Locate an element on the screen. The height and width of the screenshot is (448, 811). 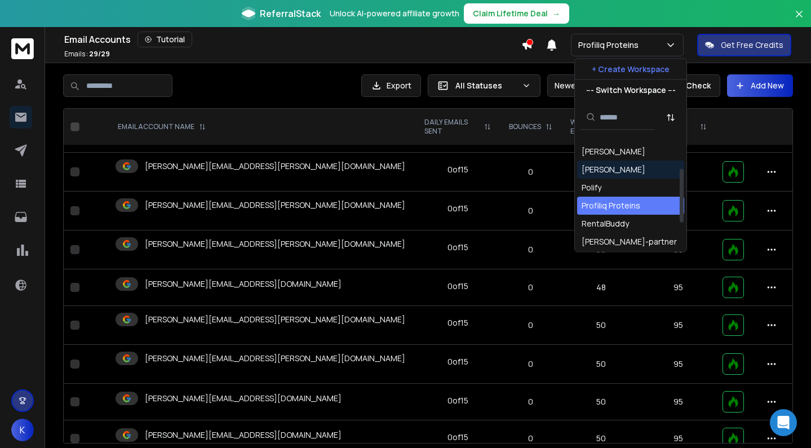
button: Get Free Credits is located at coordinates (744, 45).